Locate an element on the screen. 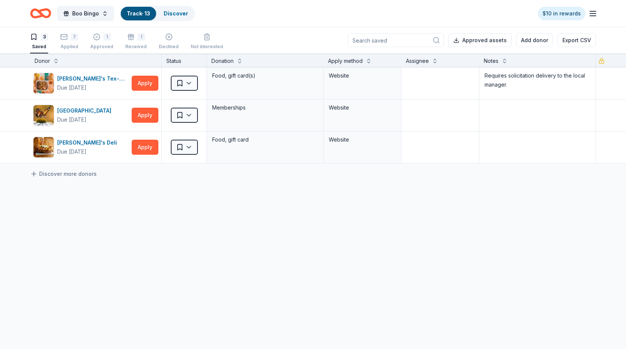 The height and width of the screenshot is (349, 626). button: Add donor is located at coordinates (535, 40).